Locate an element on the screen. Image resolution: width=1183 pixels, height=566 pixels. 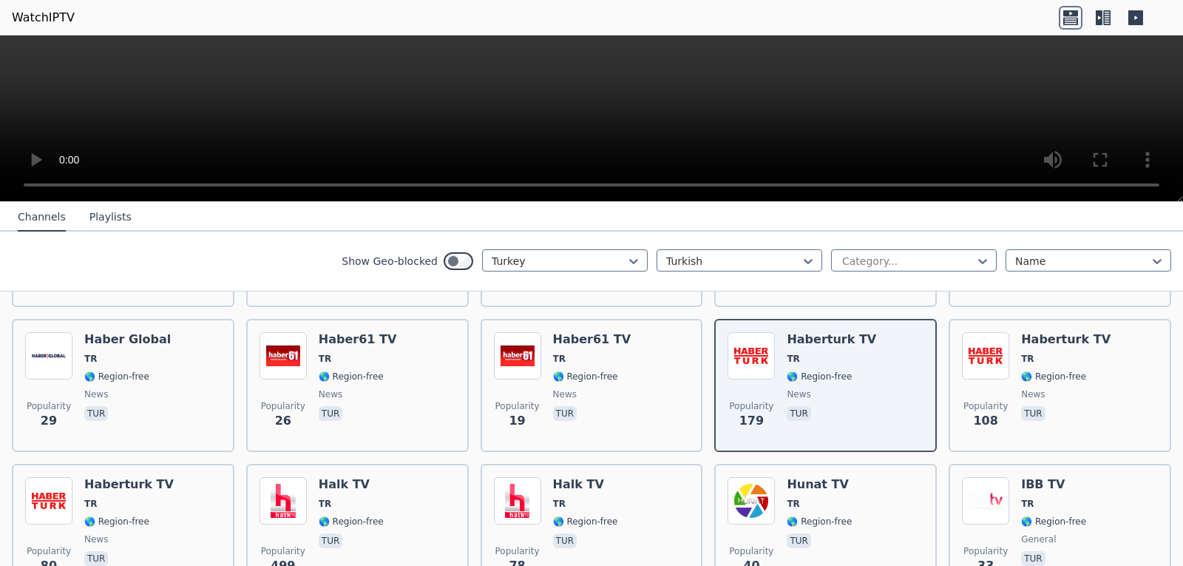
span: general is located at coordinates (1038, 539).